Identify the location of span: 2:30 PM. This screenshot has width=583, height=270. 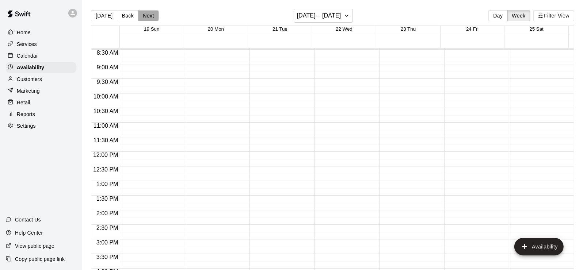
(107, 228).